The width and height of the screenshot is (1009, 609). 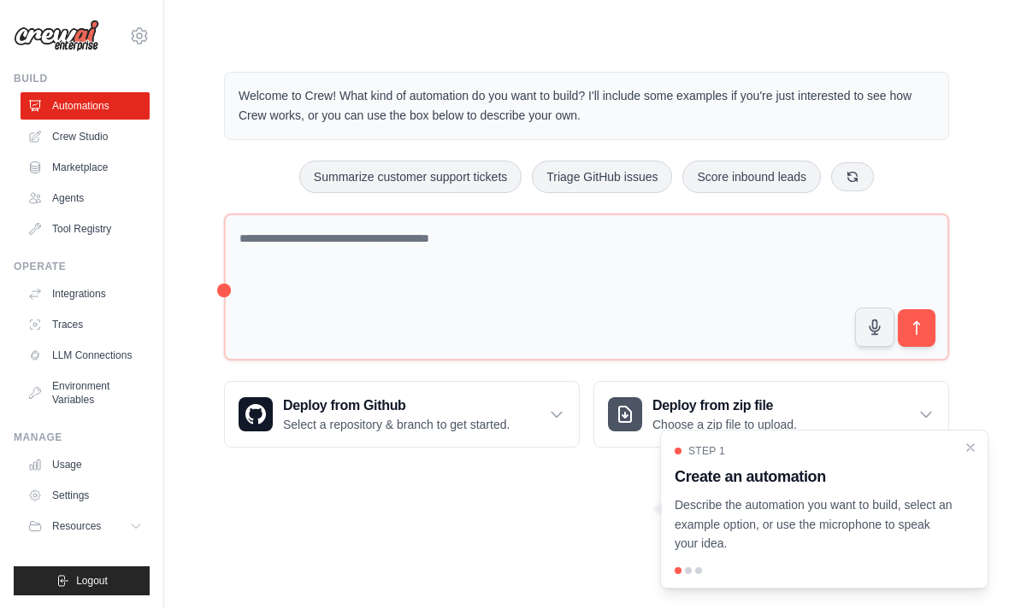 What do you see at coordinates (85, 137) in the screenshot?
I see `a: Crew Studio` at bounding box center [85, 137].